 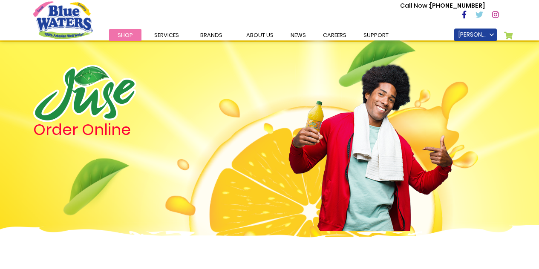 What do you see at coordinates (63, 20) in the screenshot?
I see `a: store logo` at bounding box center [63, 20].